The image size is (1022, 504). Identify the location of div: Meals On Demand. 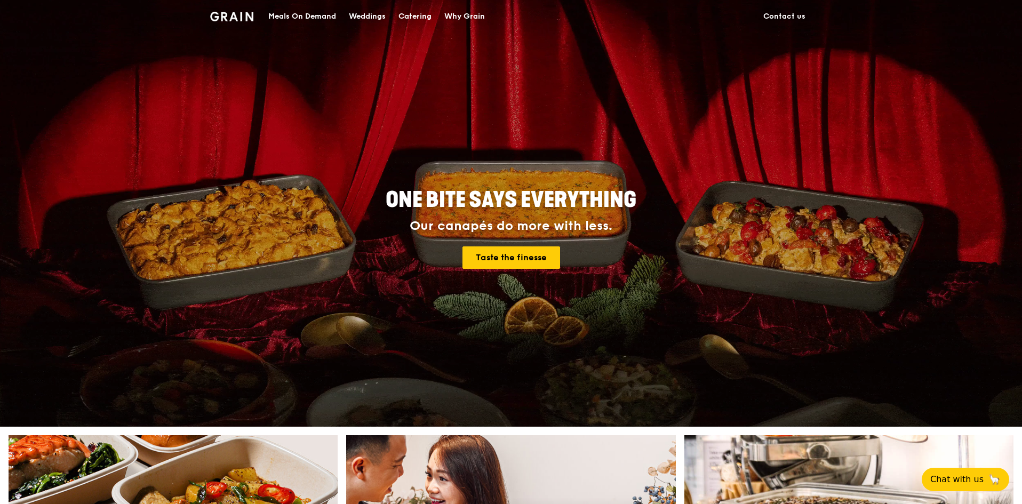
(302, 17).